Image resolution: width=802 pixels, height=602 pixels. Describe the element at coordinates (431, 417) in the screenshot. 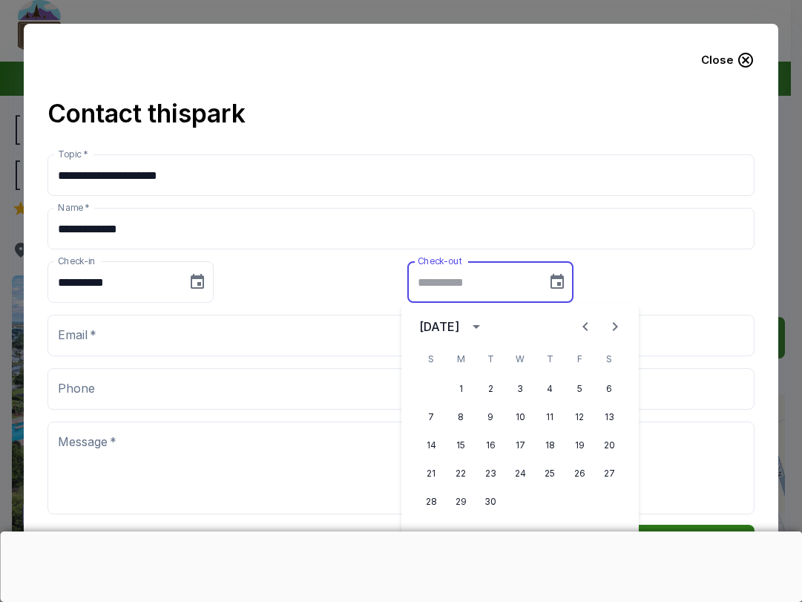

I see `button: 7` at that location.